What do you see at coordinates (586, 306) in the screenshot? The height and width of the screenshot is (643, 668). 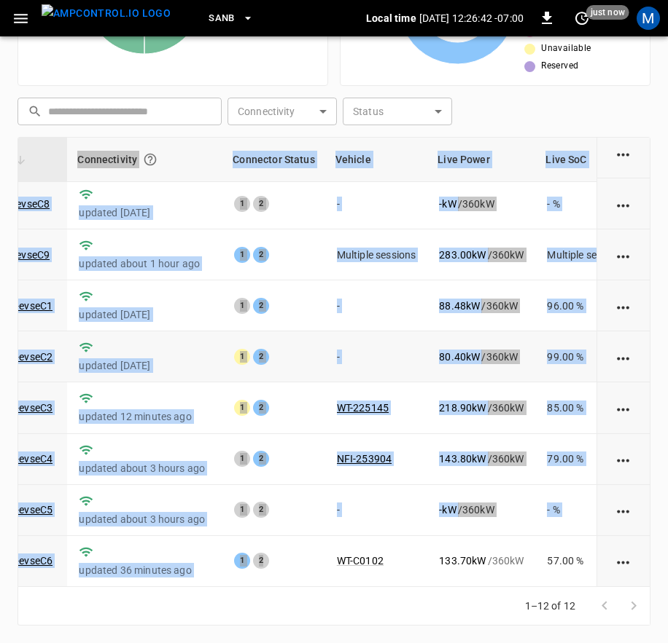 I see `td: 96.00 %` at bounding box center [586, 306].